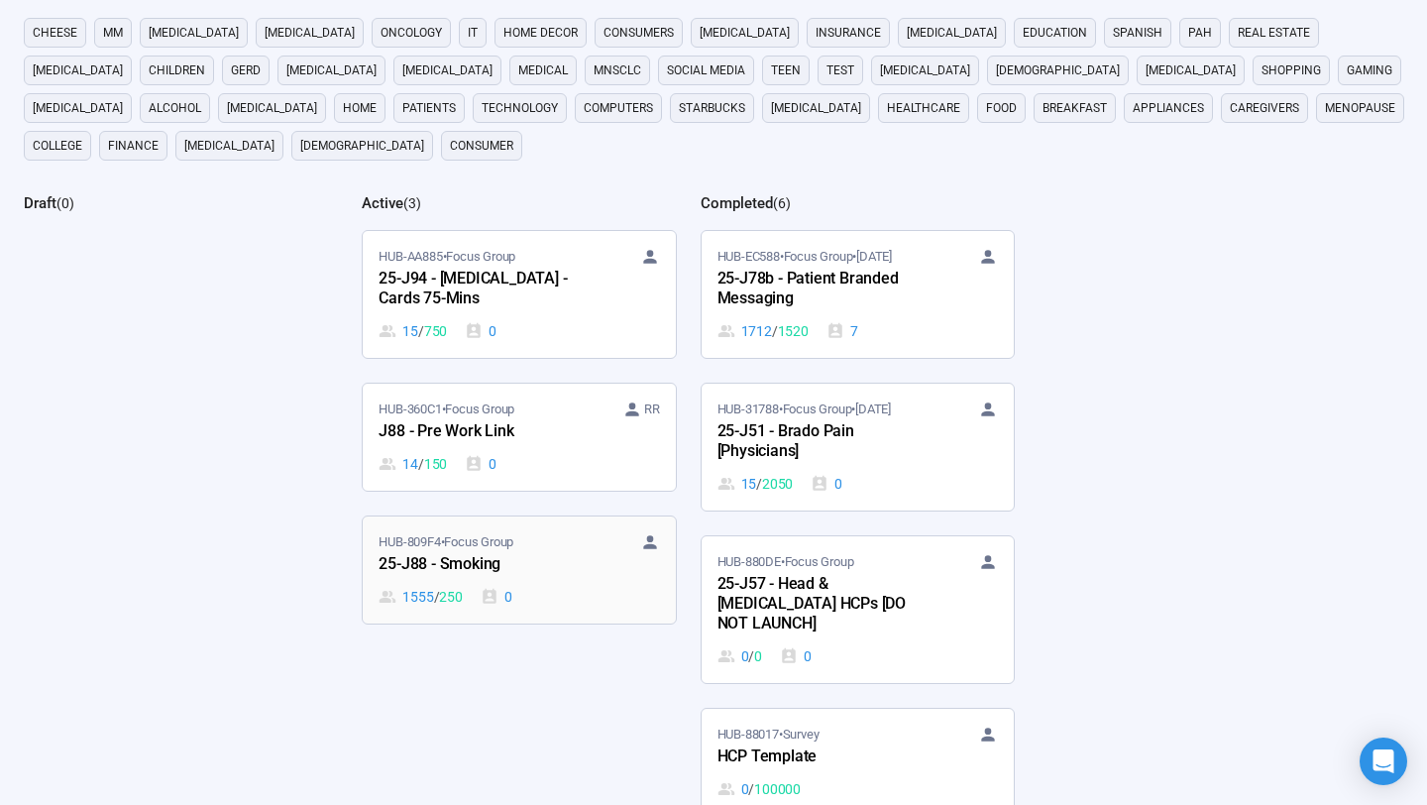 This screenshot has height=805, width=1427. What do you see at coordinates (1273, 33) in the screenshot?
I see `span: real estate` at bounding box center [1273, 33].